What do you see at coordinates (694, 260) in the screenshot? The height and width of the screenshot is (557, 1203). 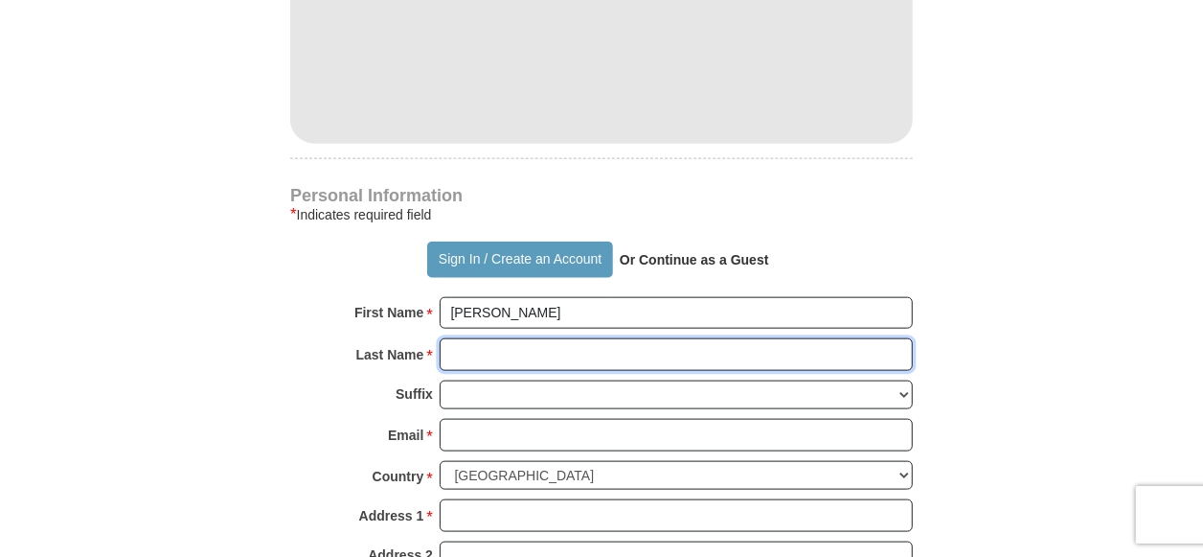 I see `strong: Or Continue as a Guest` at bounding box center [694, 260].